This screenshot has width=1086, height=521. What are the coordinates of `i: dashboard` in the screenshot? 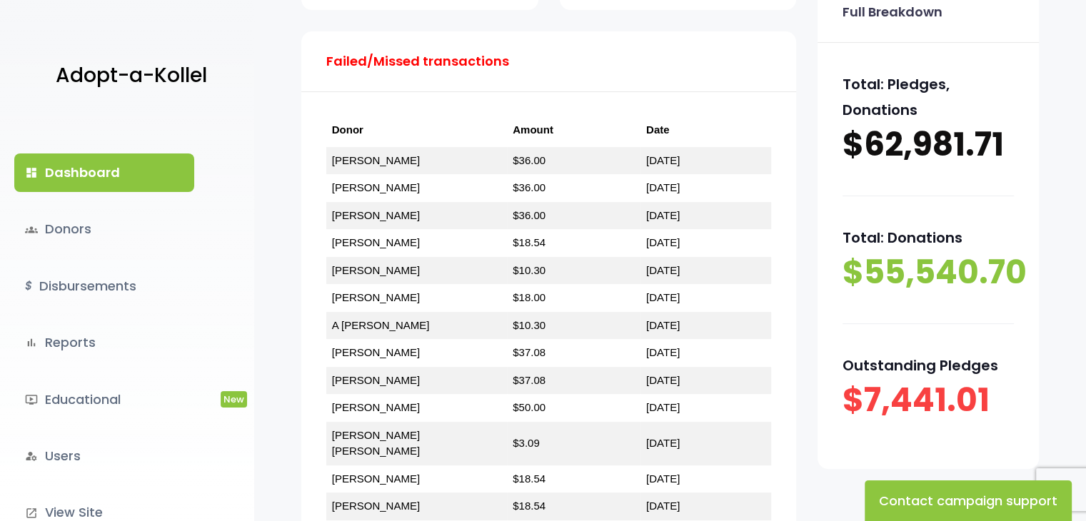 It's located at (31, 173).